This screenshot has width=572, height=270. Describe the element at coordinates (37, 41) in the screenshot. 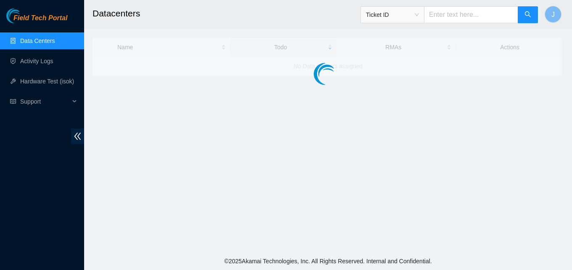

I see `a: Data Centers` at that location.